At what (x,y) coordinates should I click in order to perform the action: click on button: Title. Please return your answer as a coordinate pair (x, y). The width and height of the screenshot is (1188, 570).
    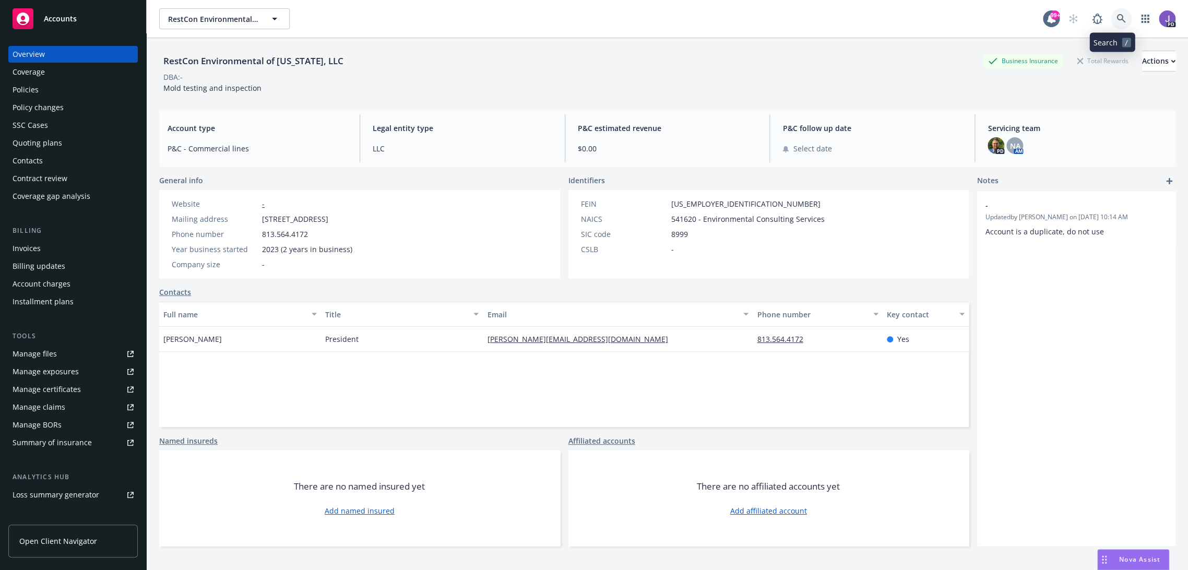
    Looking at the image, I should click on (402, 314).